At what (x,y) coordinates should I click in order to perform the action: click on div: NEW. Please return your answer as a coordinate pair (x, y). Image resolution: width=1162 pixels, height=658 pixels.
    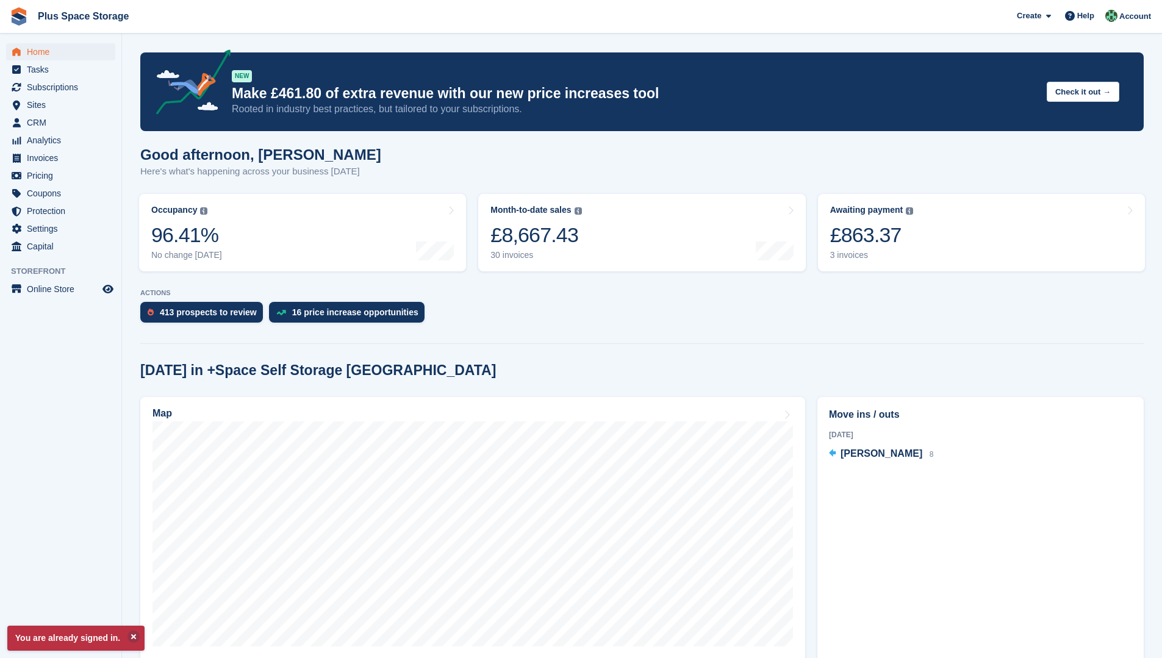
    Looking at the image, I should click on (242, 76).